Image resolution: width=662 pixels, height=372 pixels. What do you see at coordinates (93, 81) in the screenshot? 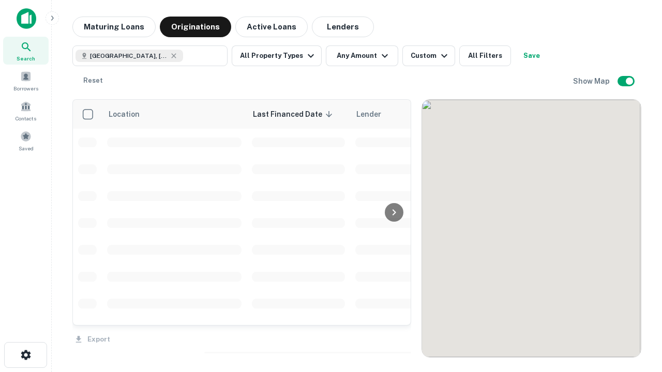
I see `button: Reset` at bounding box center [93, 81].